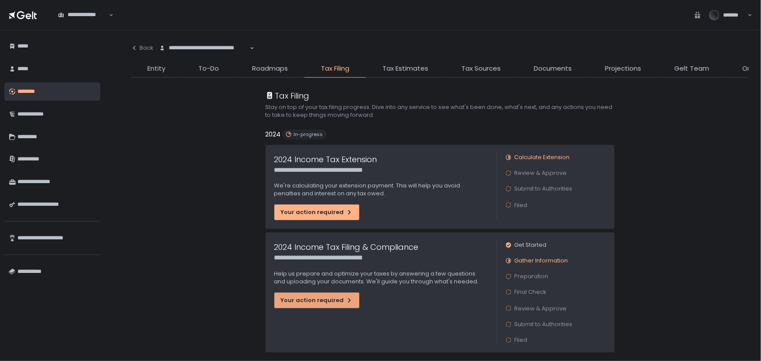 The height and width of the screenshot is (361, 761). What do you see at coordinates (273, 134) in the screenshot?
I see `h2: 2024` at bounding box center [273, 134].